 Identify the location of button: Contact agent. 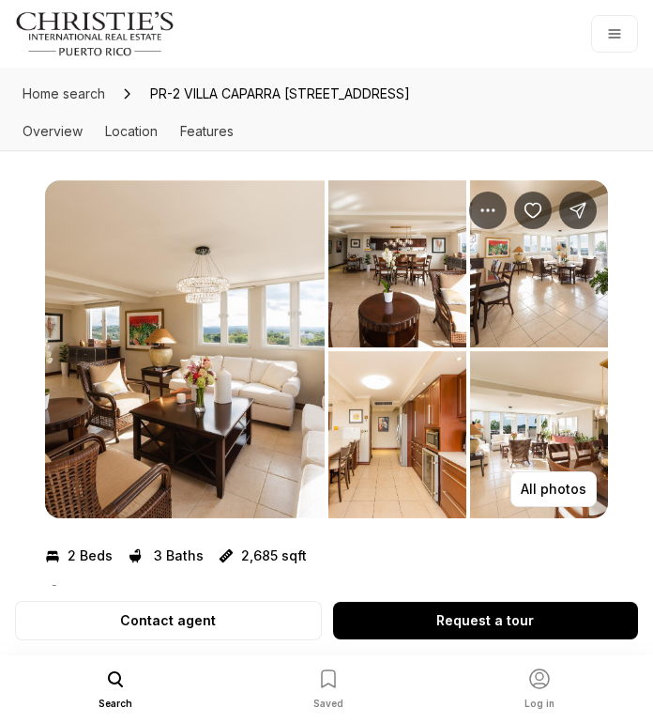
(168, 620).